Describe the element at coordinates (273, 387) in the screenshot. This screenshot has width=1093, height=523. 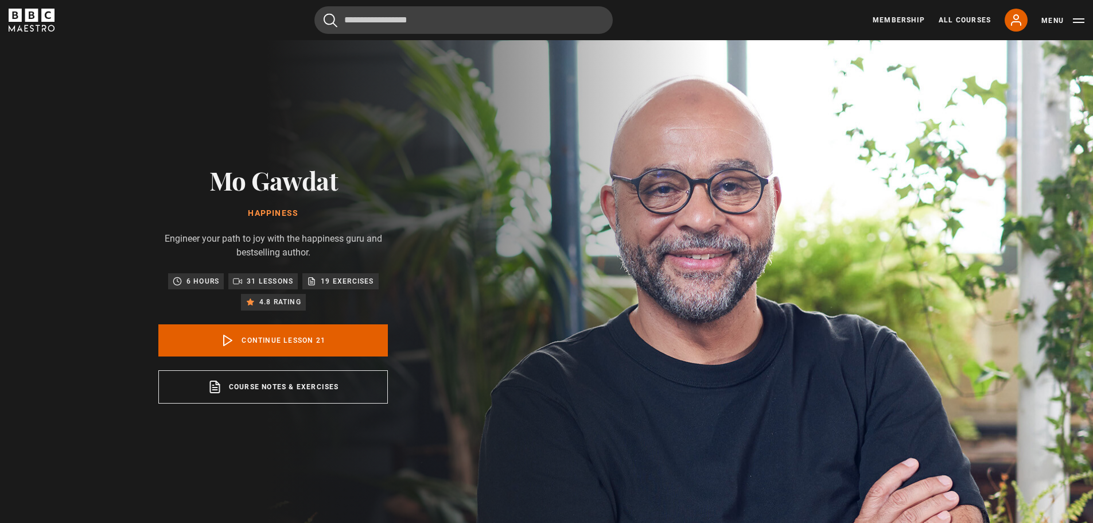
I see `a: Course notes & exercises` at that location.